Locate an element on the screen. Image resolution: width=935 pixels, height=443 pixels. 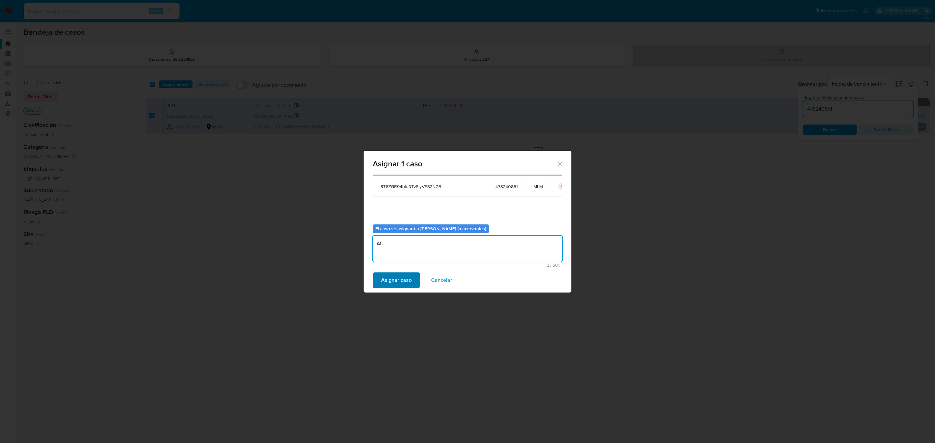
span: MLM is located at coordinates (538, 187).